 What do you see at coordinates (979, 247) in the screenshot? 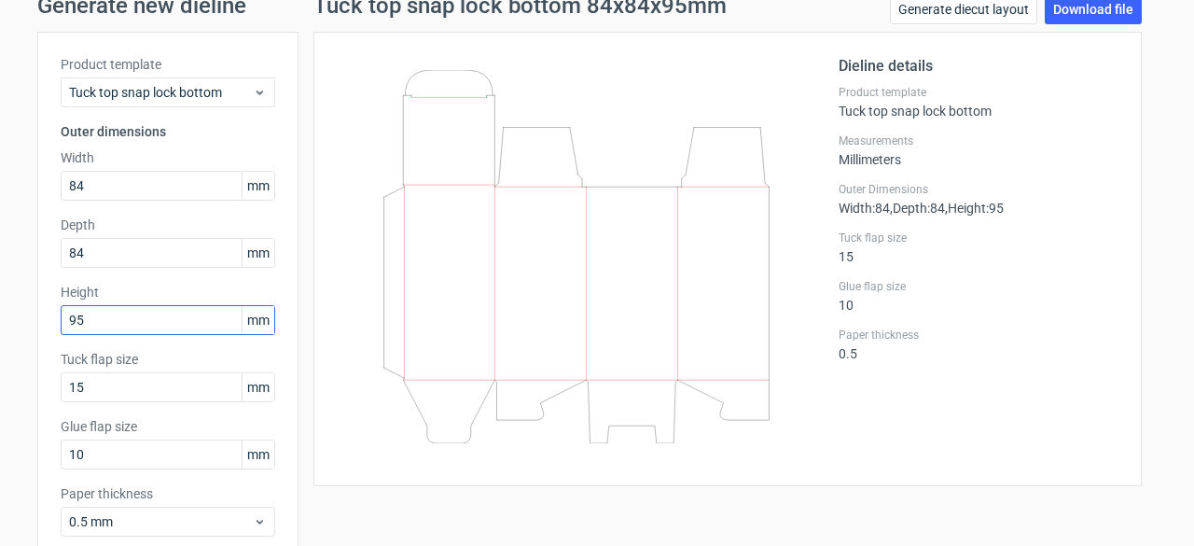
I see `div: 15` at bounding box center [979, 247].